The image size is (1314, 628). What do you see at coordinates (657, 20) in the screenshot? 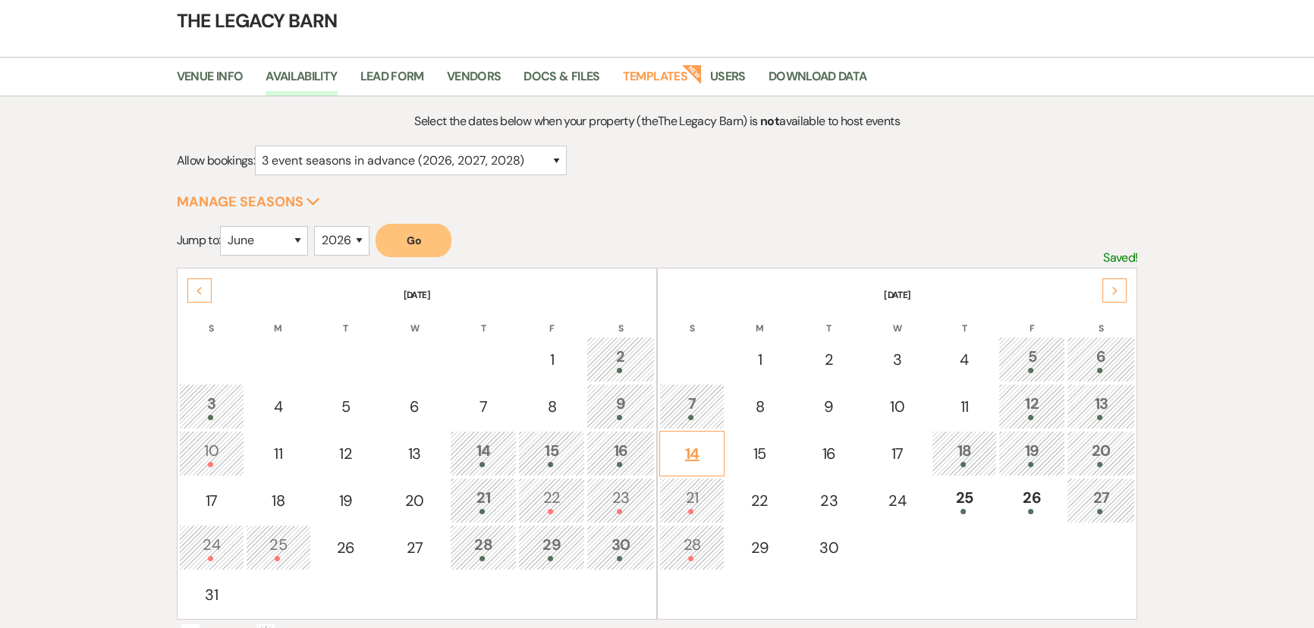
I see `h4: The Legacy Barn` at bounding box center [657, 20].